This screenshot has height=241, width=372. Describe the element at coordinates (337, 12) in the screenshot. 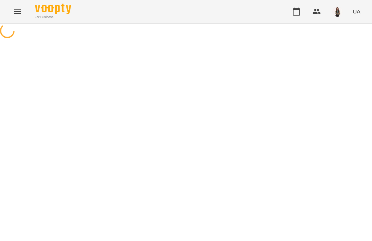

I see `img: 6aba04e32ee3c657c737aeeda4e83600.jpg` at that location.